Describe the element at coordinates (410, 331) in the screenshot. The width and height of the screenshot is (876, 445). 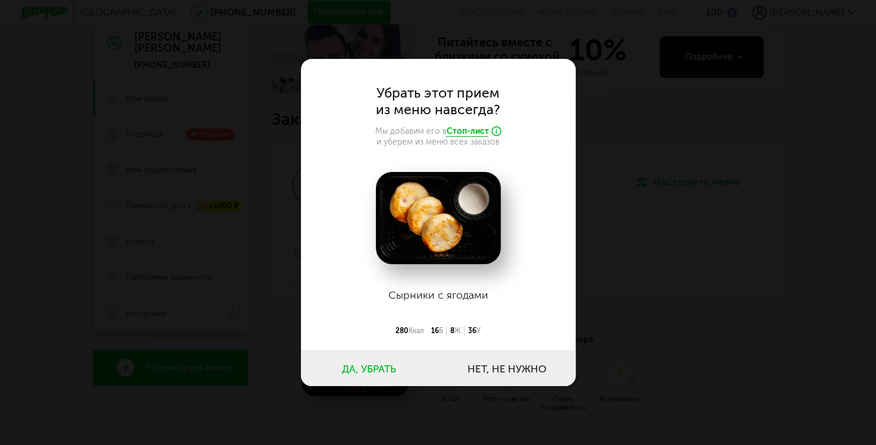
I see `div: 280` at that location.